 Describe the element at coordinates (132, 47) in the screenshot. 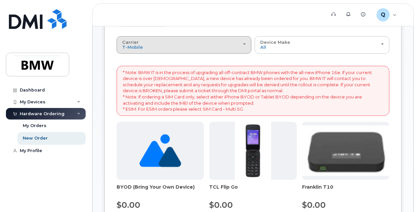

I see `span: T-Mobile` at that location.